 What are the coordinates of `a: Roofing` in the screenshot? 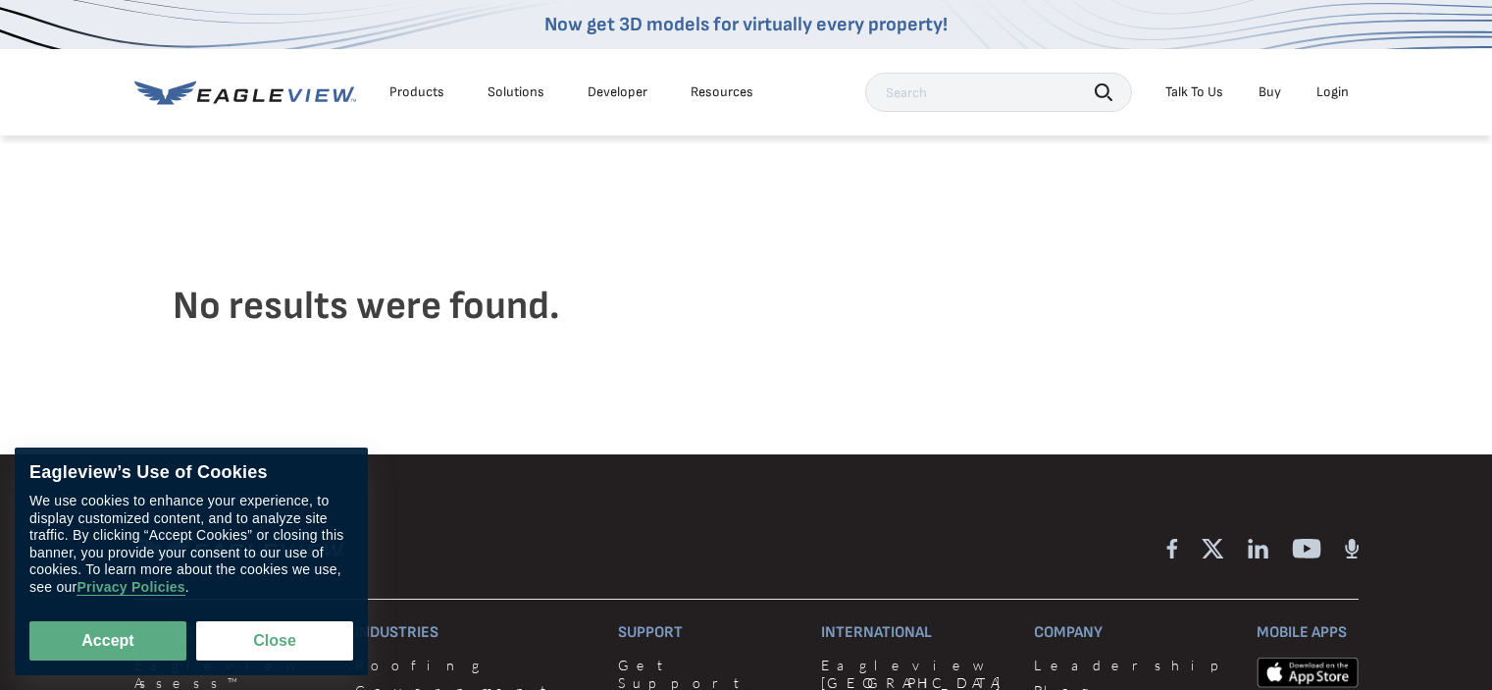 It's located at (475, 665).